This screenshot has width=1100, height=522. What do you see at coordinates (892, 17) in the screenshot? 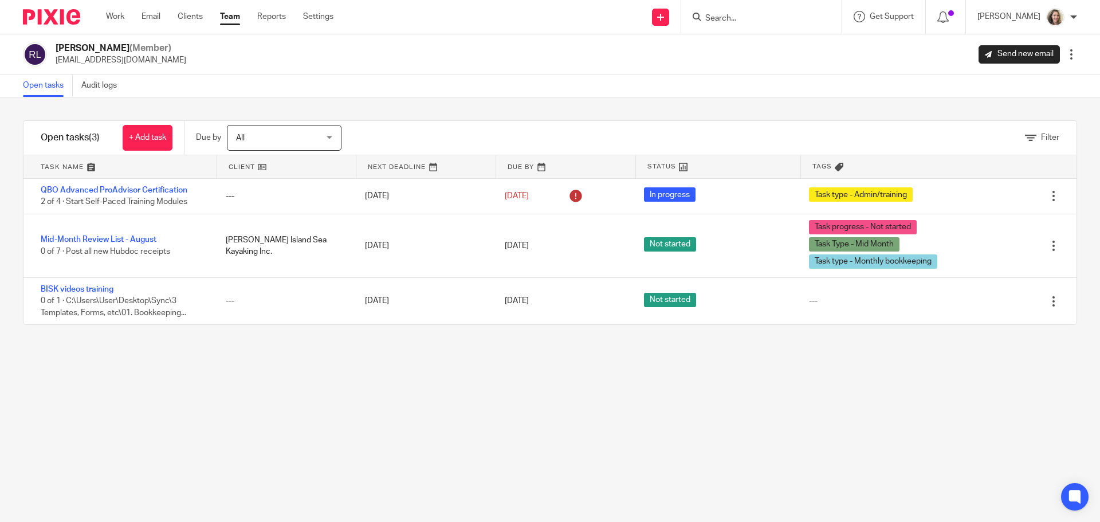
I see `span: Get Support` at bounding box center [892, 17].